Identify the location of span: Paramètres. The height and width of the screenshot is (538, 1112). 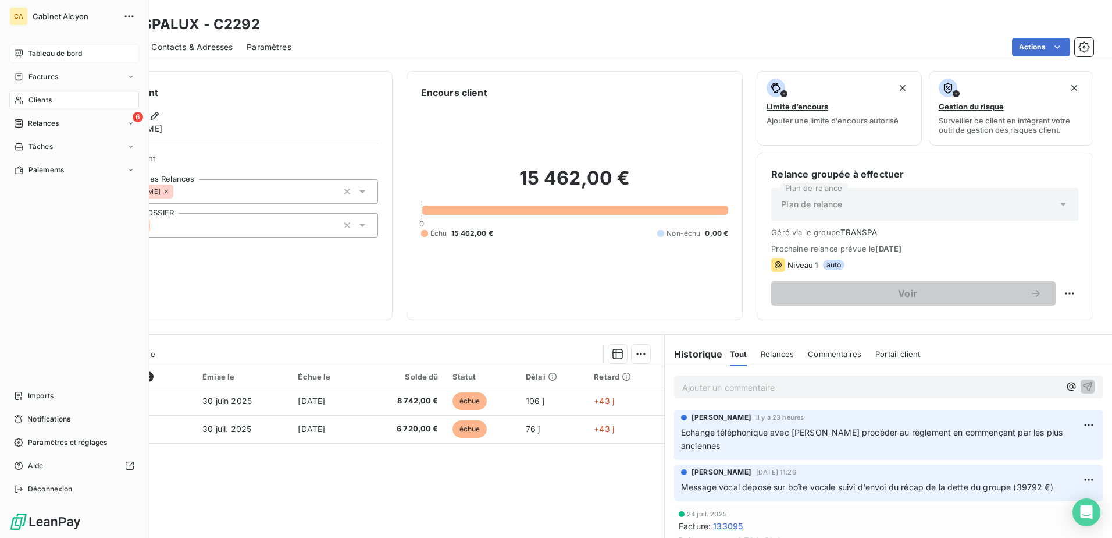
(269, 47).